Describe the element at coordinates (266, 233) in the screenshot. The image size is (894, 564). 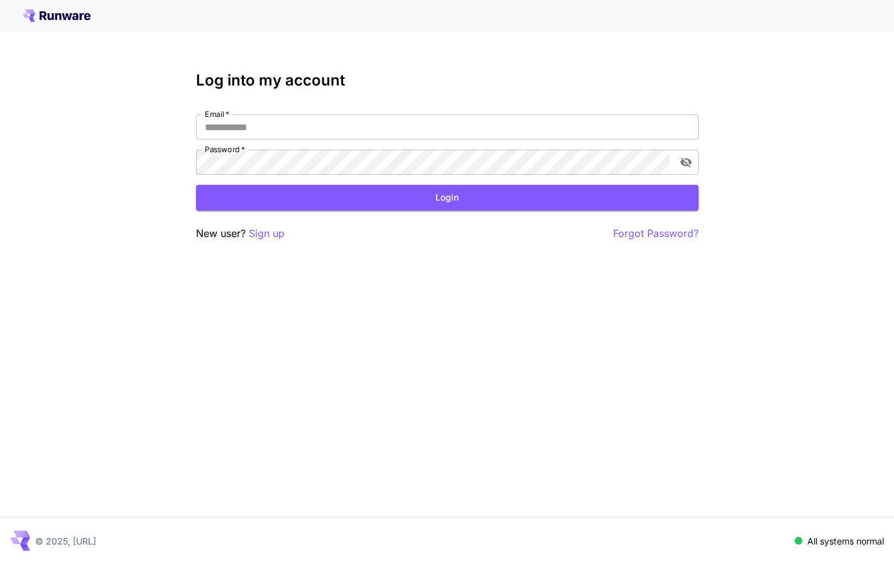
I see `p: Sign up` at that location.